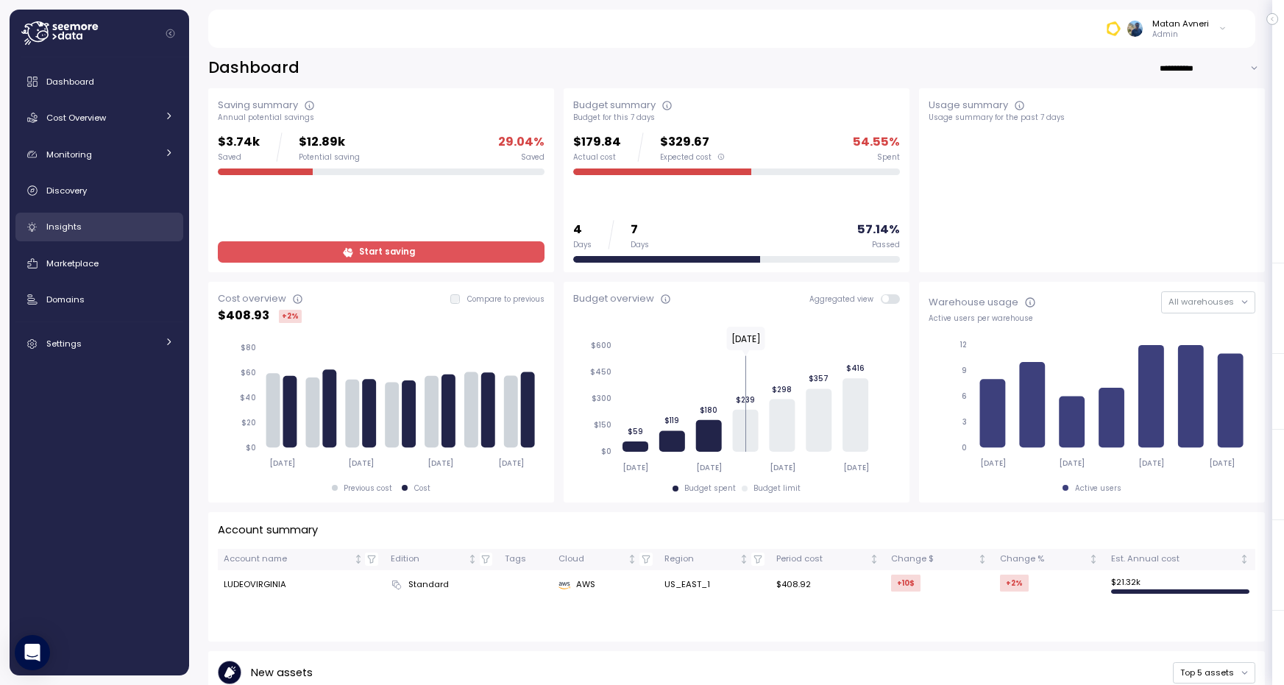 Image resolution: width=1284 pixels, height=685 pixels. What do you see at coordinates (99, 344) in the screenshot?
I see `a: Settings` at bounding box center [99, 344].